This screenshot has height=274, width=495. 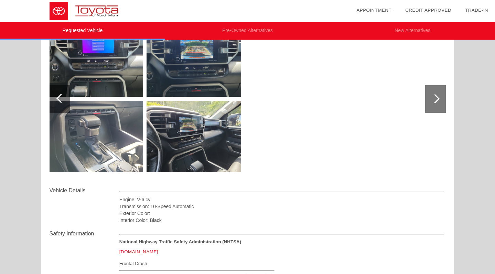 What do you see at coordinates (282, 213) in the screenshot?
I see `div: Exterior Color:` at bounding box center [282, 213].